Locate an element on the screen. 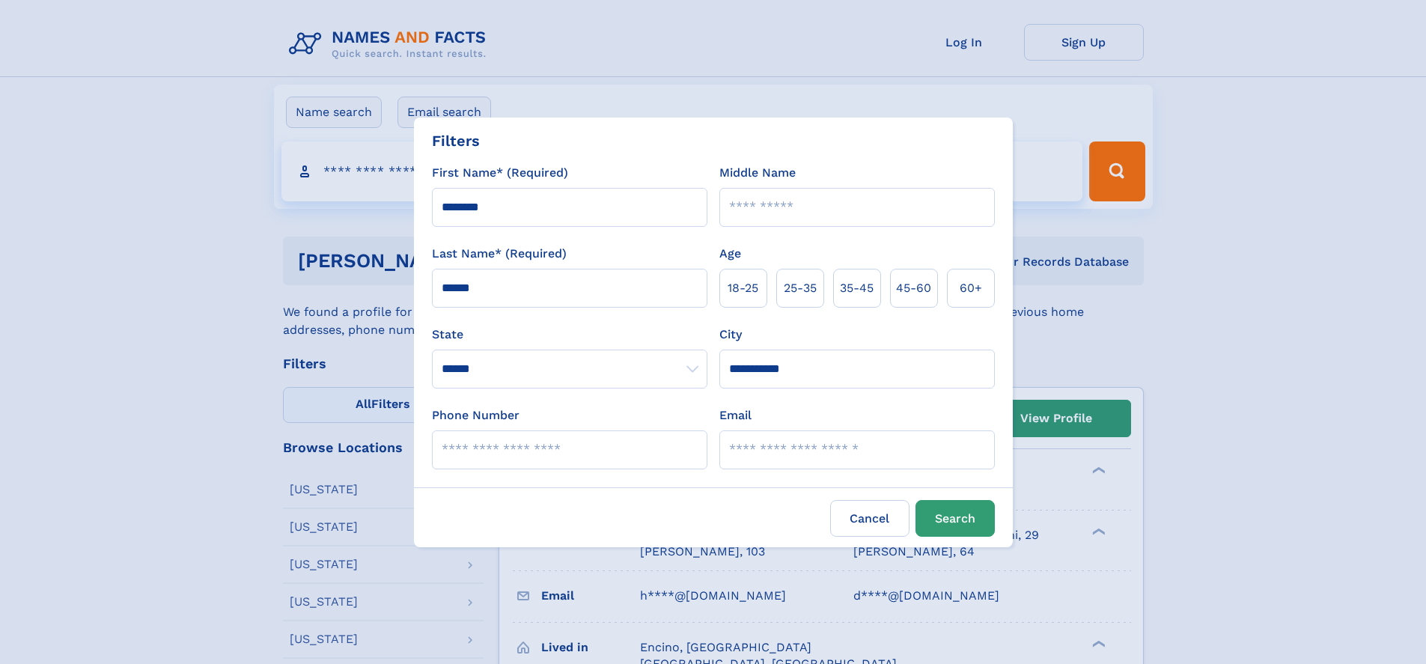 The width and height of the screenshot is (1426, 664). label: City is located at coordinates (731, 335).